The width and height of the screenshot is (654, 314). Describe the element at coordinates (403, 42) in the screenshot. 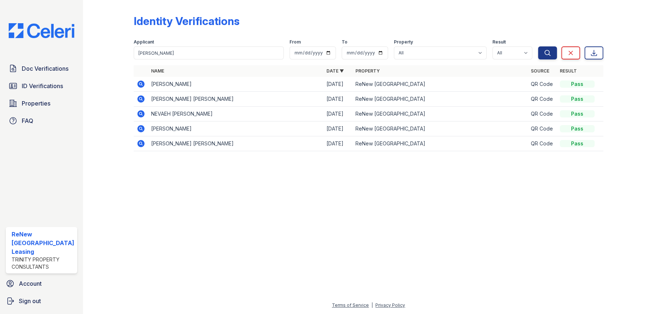

I see `label: Property` at that location.